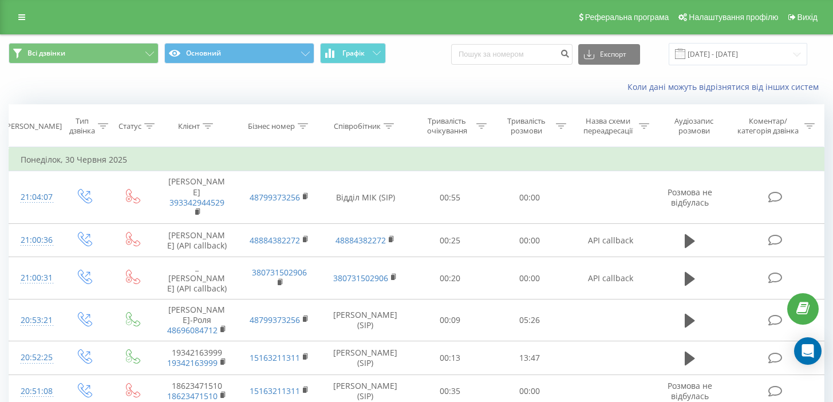 Image resolution: width=833 pixels, height=402 pixels. What do you see at coordinates (34, 240) in the screenshot?
I see `div: 21:00:36` at bounding box center [34, 240].